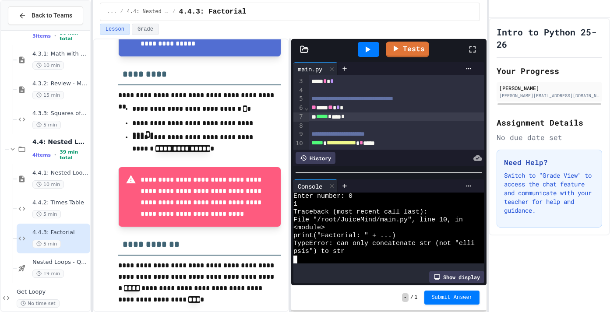 The height and width of the screenshot is (312, 610). What do you see at coordinates (549, 123) in the screenshot?
I see `h2: Assignment Details` at bounding box center [549, 123].